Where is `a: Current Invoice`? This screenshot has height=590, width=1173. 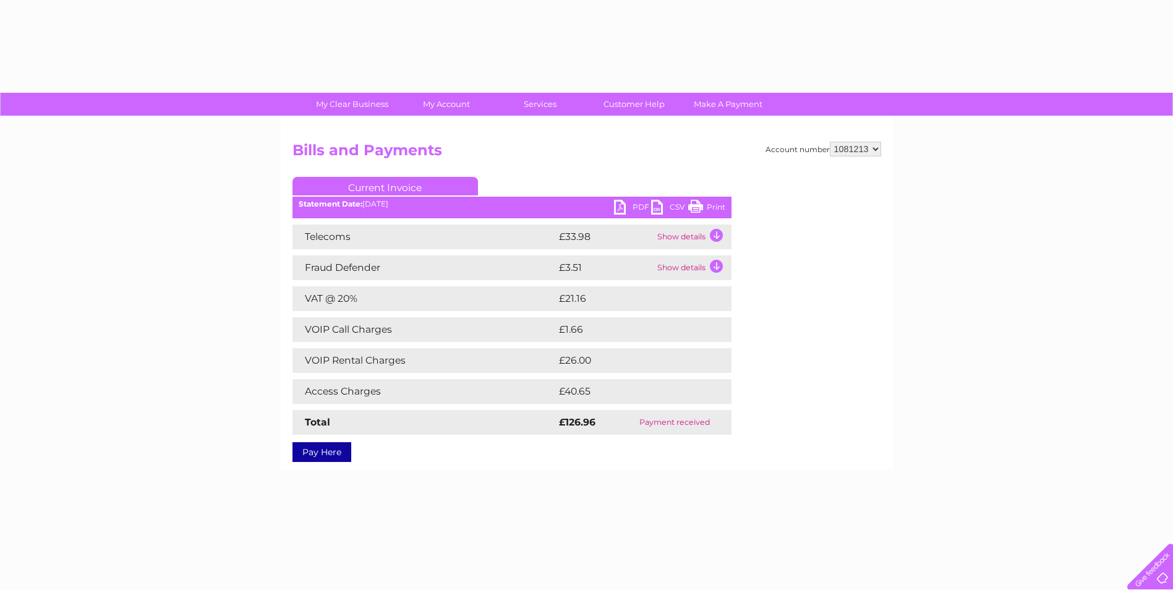 a: Current Invoice is located at coordinates (385, 186).